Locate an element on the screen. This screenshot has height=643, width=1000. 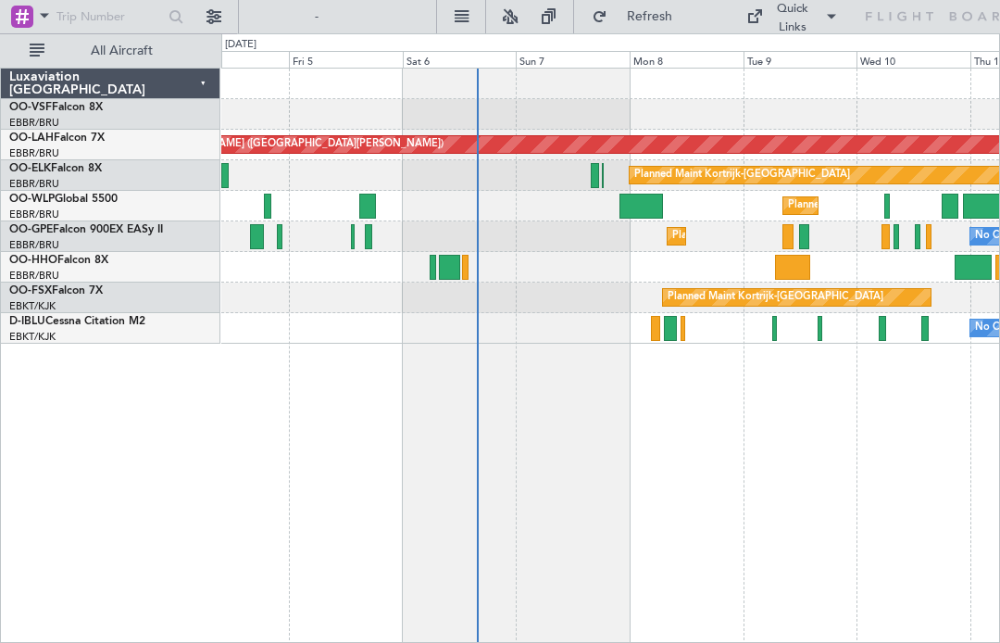
a: D-IBLUCessna Citation M2 is located at coordinates (77, 321).